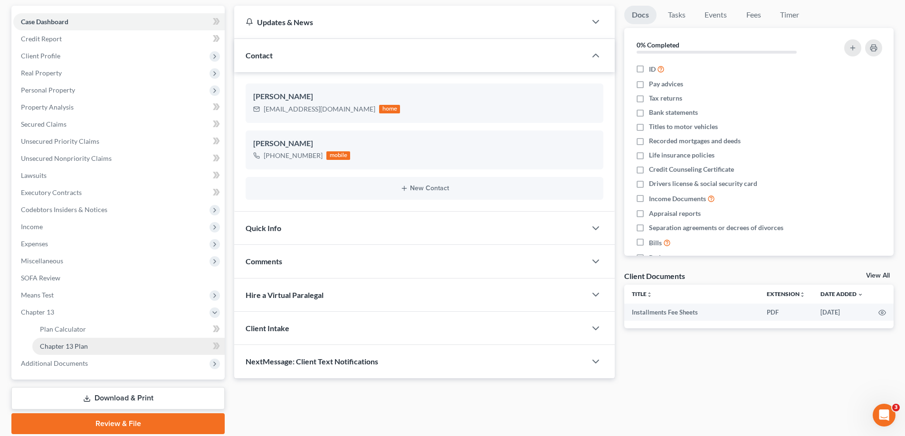 This screenshot has height=436, width=905. Describe the element at coordinates (642, 294) in the screenshot. I see `a: Titleunfold_more` at that location.